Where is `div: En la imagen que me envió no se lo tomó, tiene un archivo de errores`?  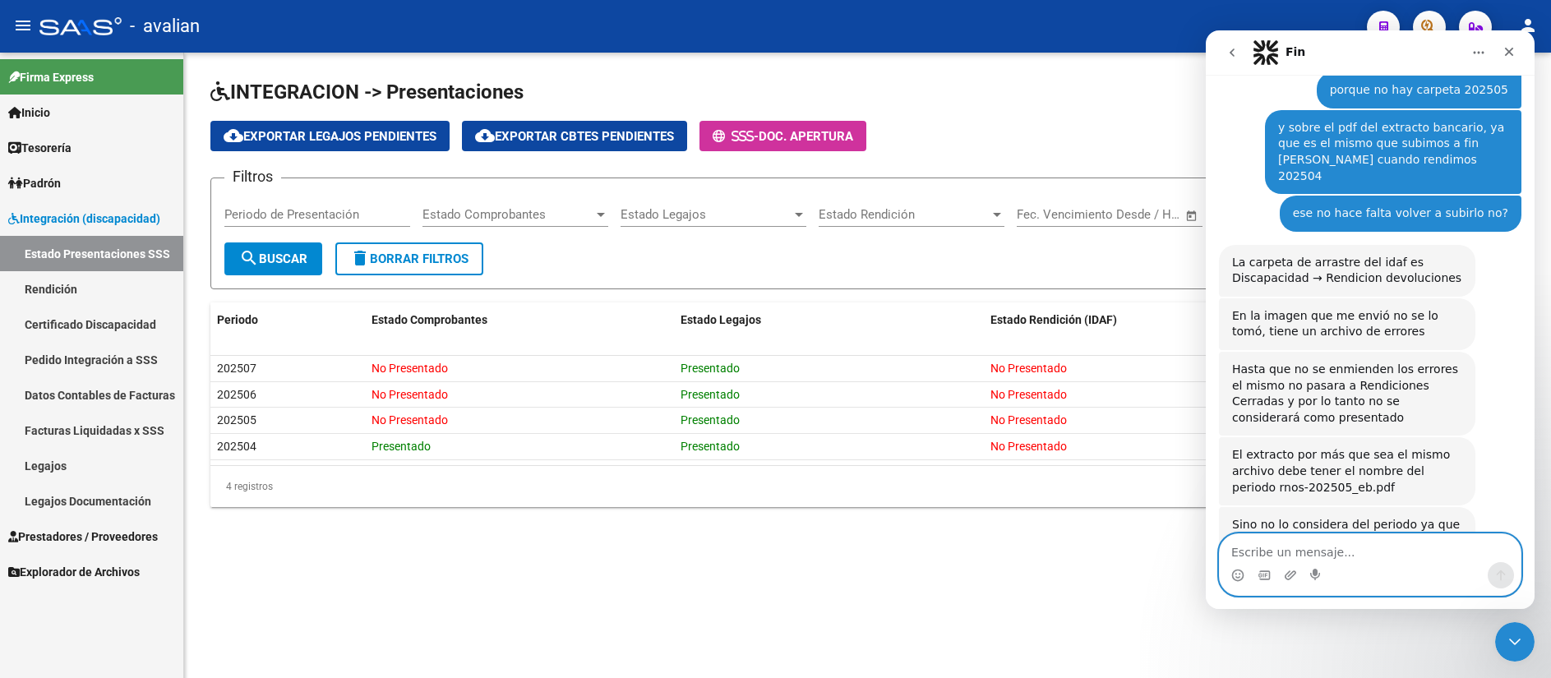 div: En la imagen que me envió no se lo tomó, tiene un archivo de errores is located at coordinates (141, 293).